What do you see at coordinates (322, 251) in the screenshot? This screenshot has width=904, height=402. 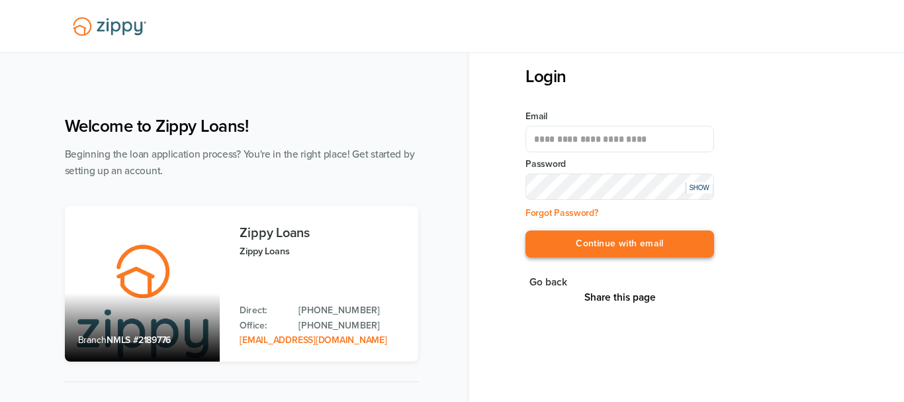 I see `p: Zippy Loans` at bounding box center [322, 251].